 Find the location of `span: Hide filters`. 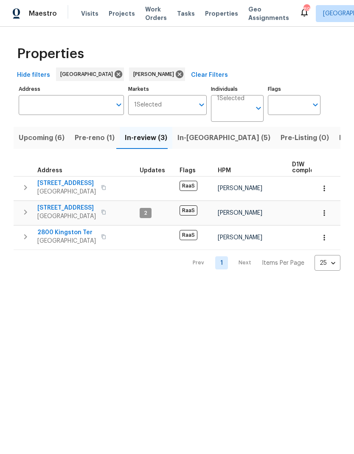

span: Hide filters is located at coordinates (33, 75).